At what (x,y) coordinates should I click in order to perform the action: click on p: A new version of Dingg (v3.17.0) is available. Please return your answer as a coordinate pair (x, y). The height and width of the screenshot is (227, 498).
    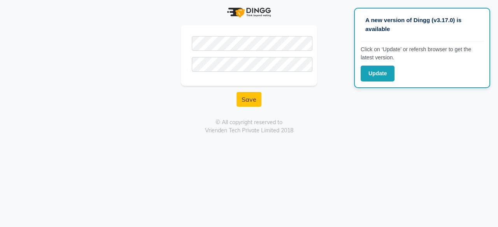
    Looking at the image, I should click on (422, 24).